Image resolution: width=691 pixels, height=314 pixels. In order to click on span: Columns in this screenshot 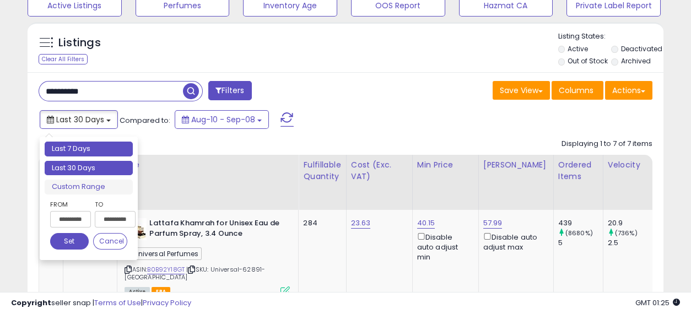, I will do `click(576, 90)`.